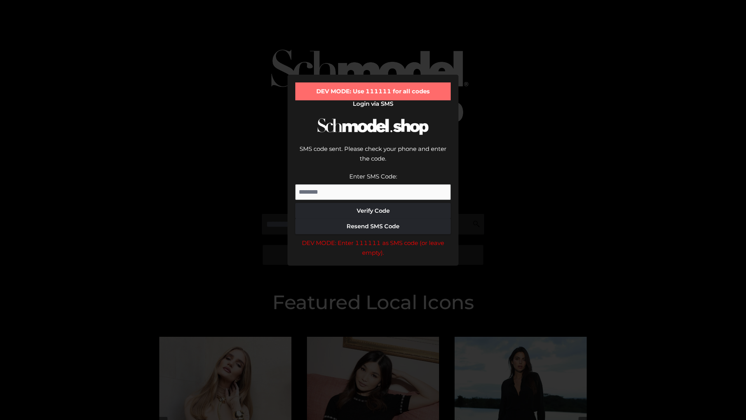 Image resolution: width=746 pixels, height=420 pixels. Describe the element at coordinates (373, 157) in the screenshot. I see `div: SMS code sent. Please check your phone and enter the code.` at that location.